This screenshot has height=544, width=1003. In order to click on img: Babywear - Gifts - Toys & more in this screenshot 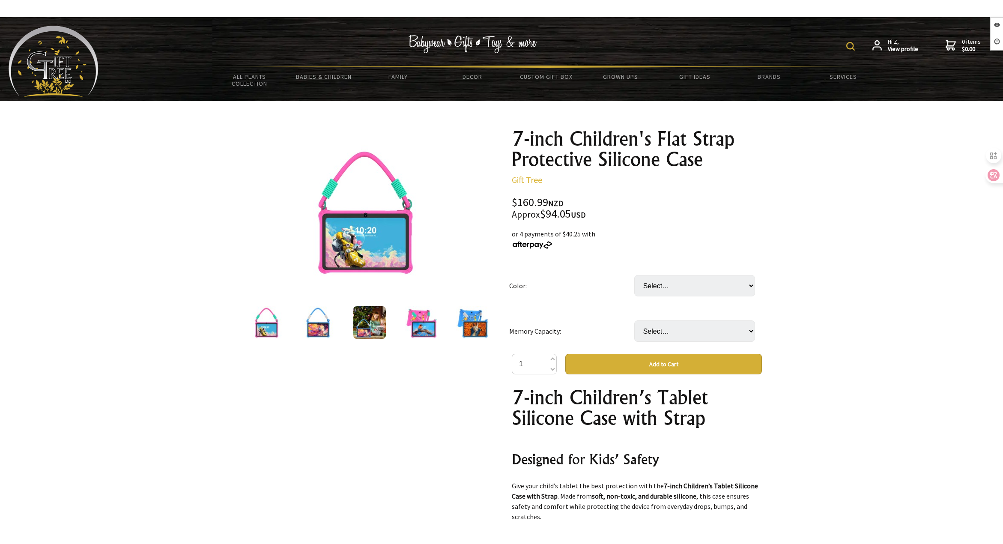, I will do `click(472, 44)`.